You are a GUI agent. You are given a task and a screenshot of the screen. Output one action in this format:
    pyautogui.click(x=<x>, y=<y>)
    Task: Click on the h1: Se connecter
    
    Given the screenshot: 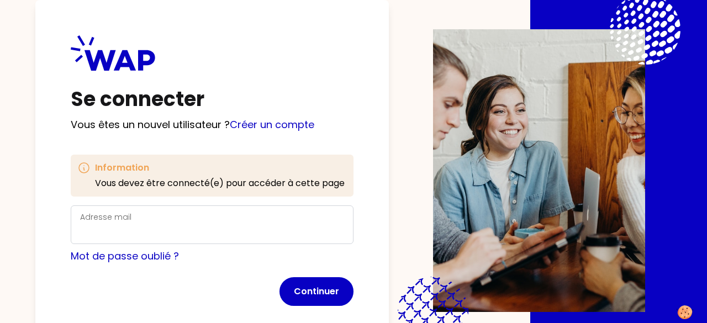 What is the action you would take?
    pyautogui.click(x=212, y=99)
    